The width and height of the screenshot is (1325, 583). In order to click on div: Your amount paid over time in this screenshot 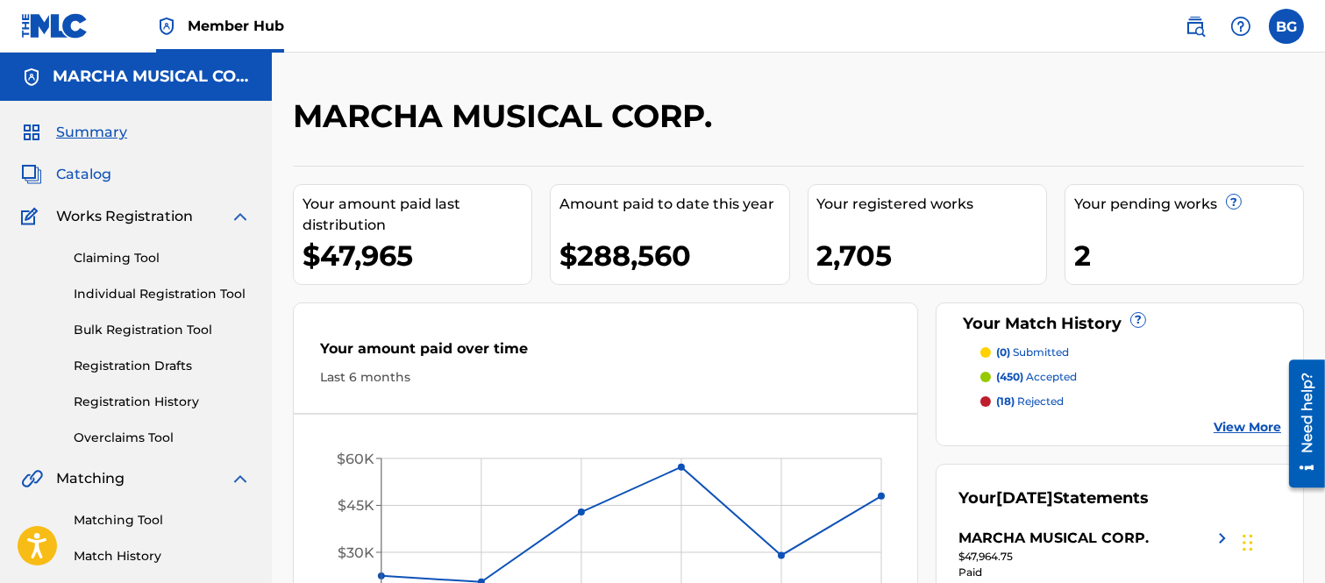, I will do `click(605, 353)`.